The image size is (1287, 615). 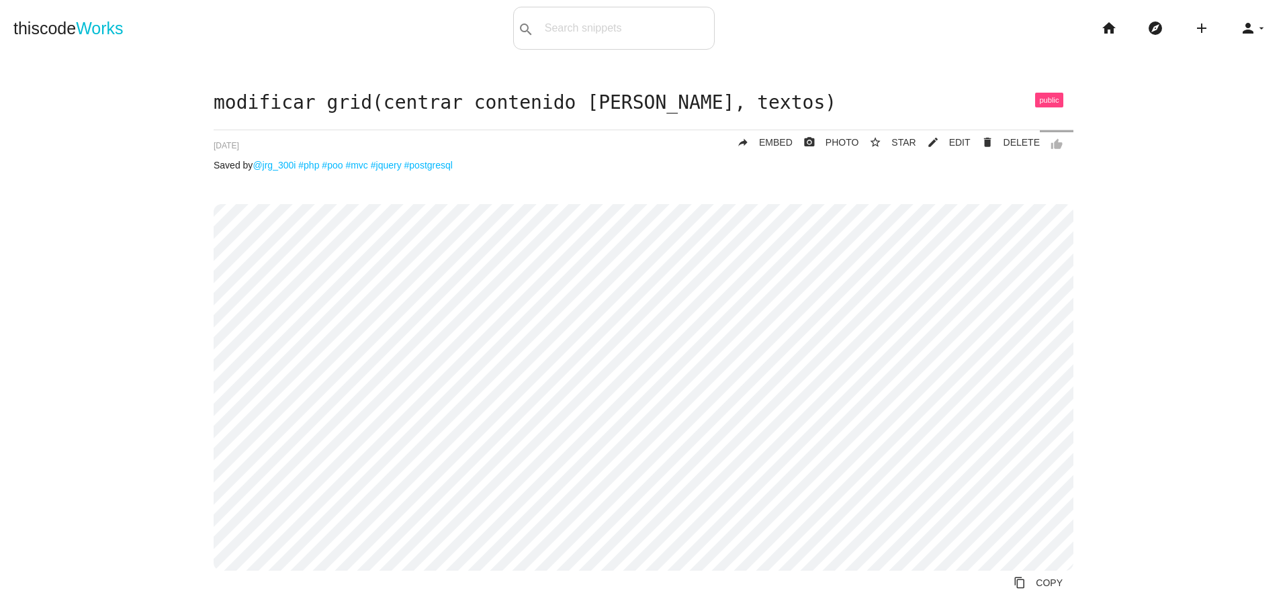 What do you see at coordinates (308, 165) in the screenshot?
I see `a: #php` at bounding box center [308, 165].